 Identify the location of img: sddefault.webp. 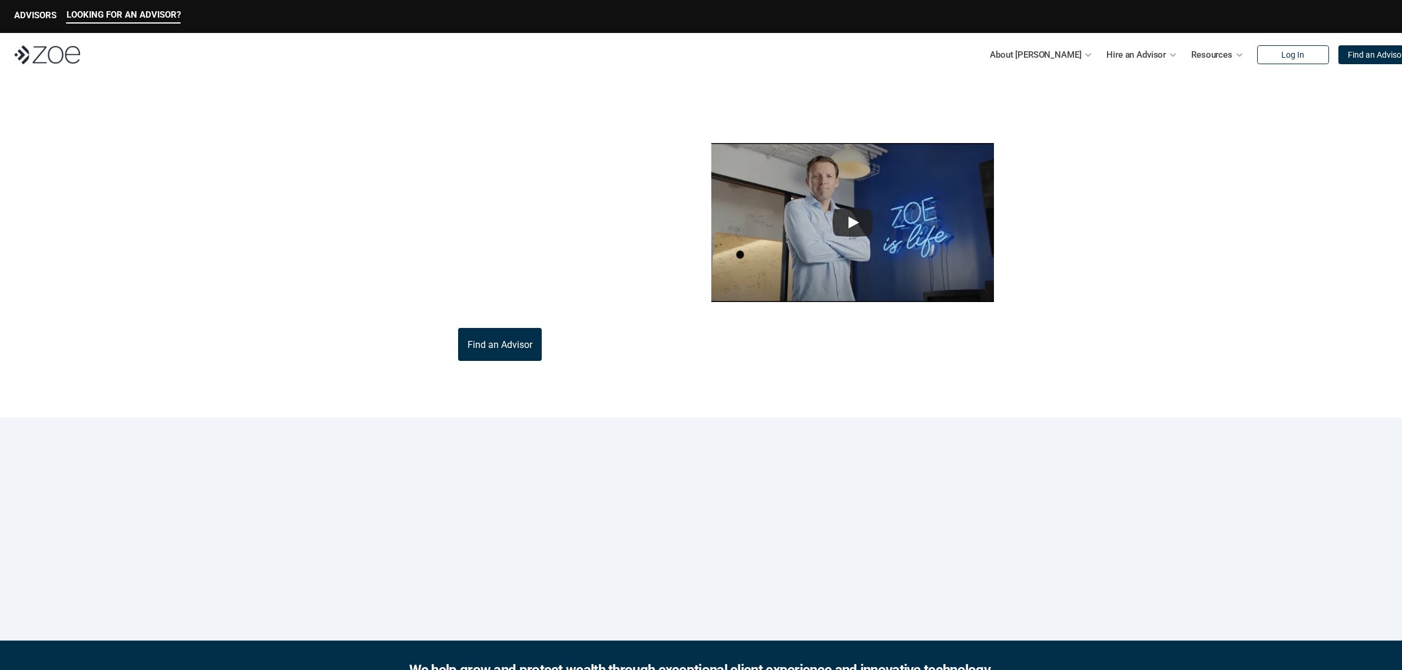
(852, 223).